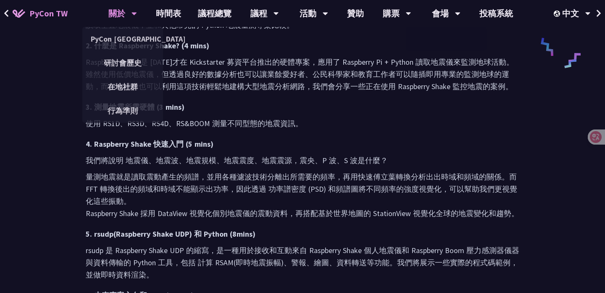  What do you see at coordinates (302, 123) in the screenshot?
I see `p: 使用 RS1D、RS3D、RS4D、RS&BOOM 測量不同型態的地震資訊。` at bounding box center [302, 123].